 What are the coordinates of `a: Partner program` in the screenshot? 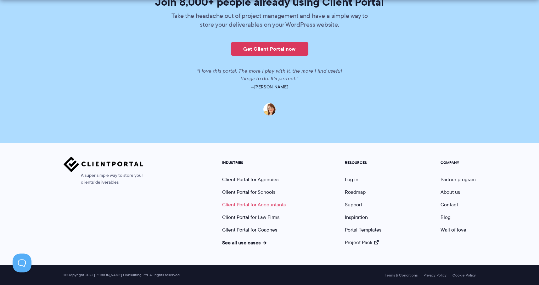 It's located at (458, 179).